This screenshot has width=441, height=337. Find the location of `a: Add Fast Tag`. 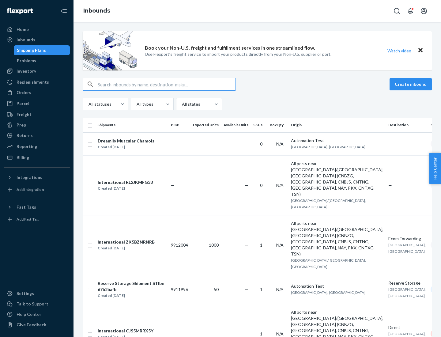

a: Add Fast Tag is located at coordinates (37, 219).